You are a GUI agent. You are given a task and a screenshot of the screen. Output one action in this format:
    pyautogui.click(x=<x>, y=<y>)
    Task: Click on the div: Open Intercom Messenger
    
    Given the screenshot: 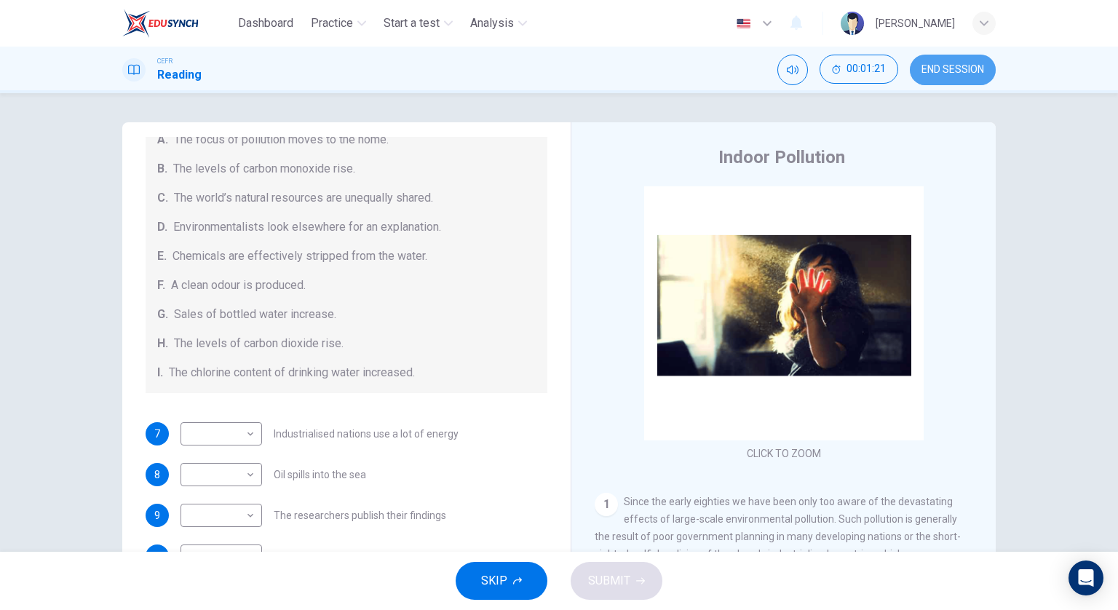 What is the action you would take?
    pyautogui.click(x=1086, y=578)
    